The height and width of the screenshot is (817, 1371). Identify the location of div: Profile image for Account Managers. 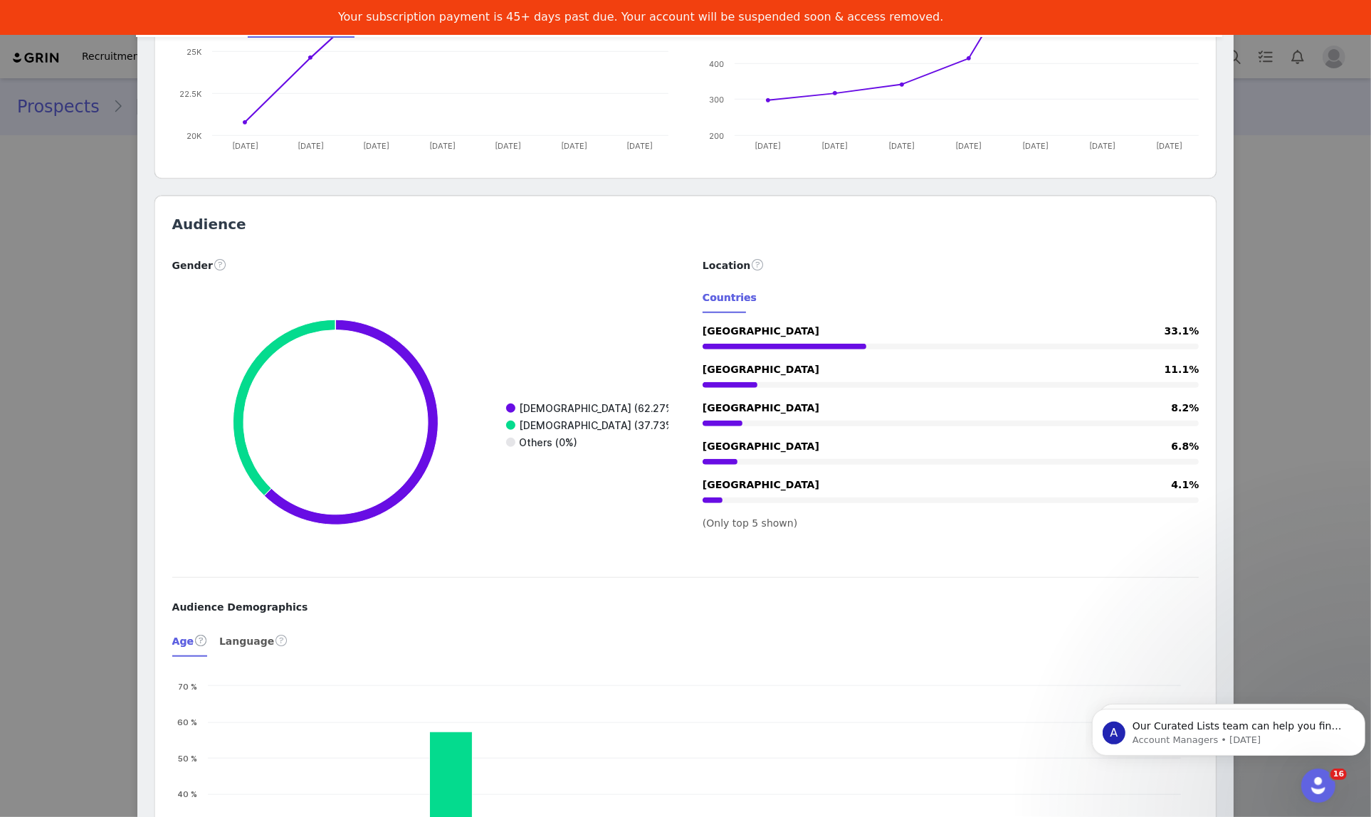
(28, 54).